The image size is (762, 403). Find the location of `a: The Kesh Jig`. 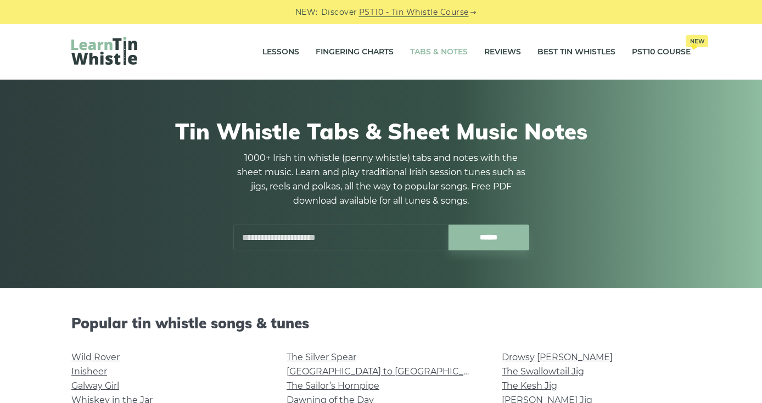

a: The Kesh Jig is located at coordinates (529, 385).